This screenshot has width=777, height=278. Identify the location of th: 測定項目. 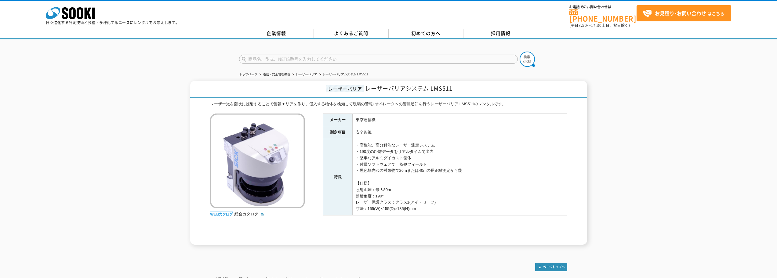
(338, 133).